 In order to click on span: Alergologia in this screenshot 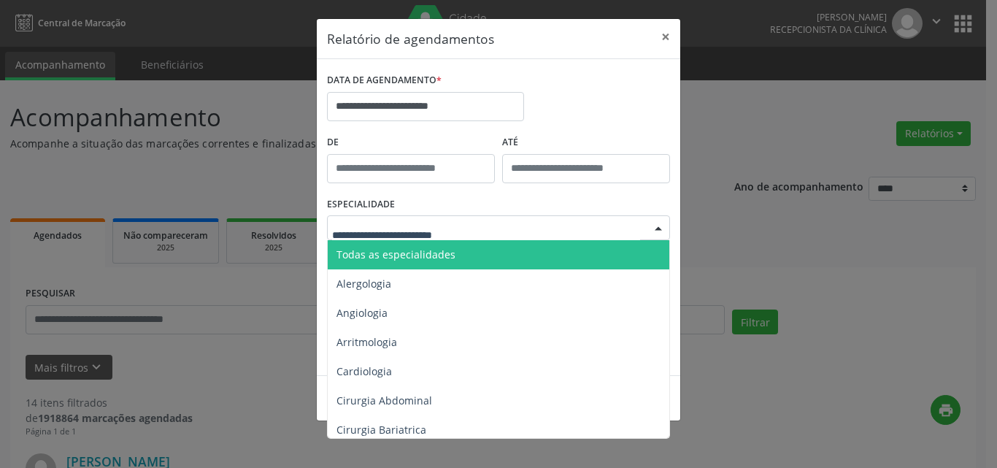, I will do `click(363, 283)`.